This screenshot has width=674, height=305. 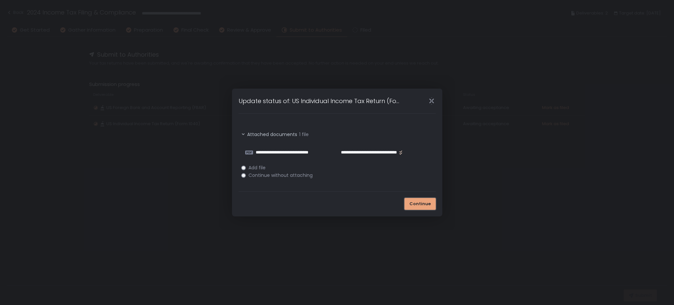 What do you see at coordinates (244, 168) in the screenshot?
I see `input: Add file` at bounding box center [244, 168].